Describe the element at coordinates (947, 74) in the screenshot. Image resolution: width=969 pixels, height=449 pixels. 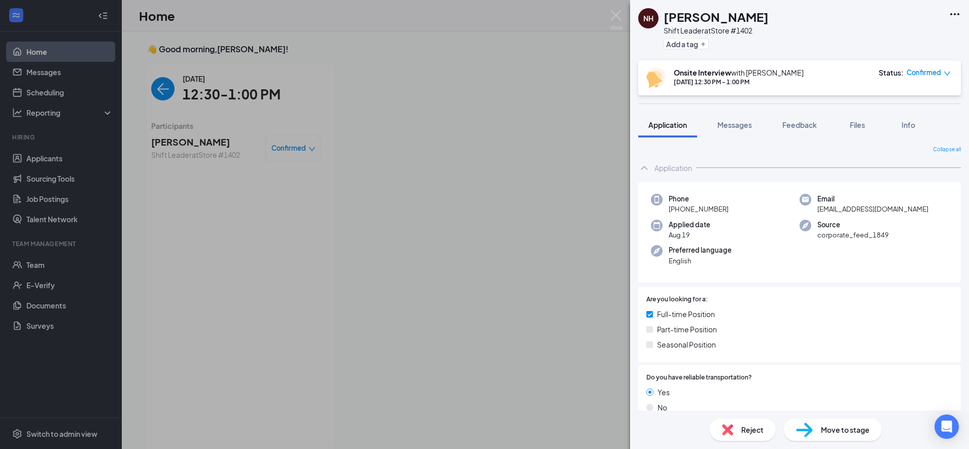
I see `span: down` at that location.